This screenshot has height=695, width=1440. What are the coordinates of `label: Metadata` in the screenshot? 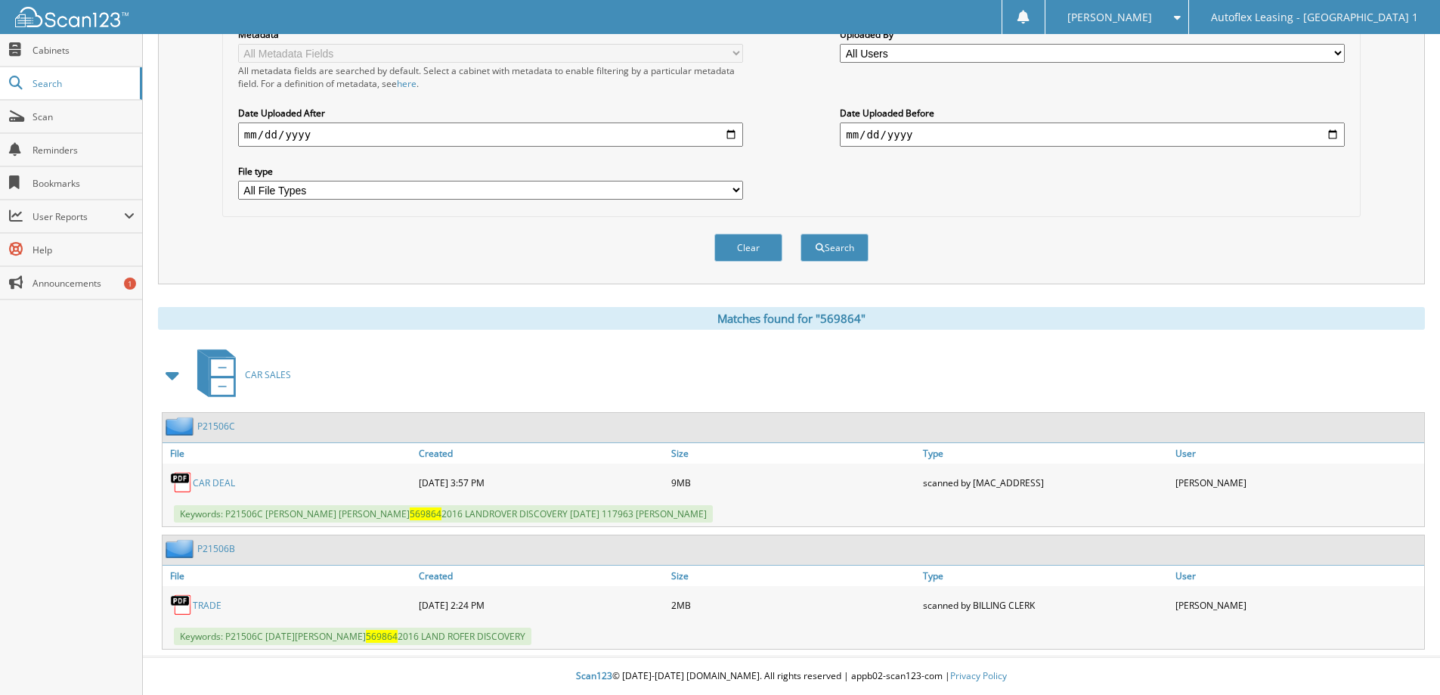 It's located at (491, 34).